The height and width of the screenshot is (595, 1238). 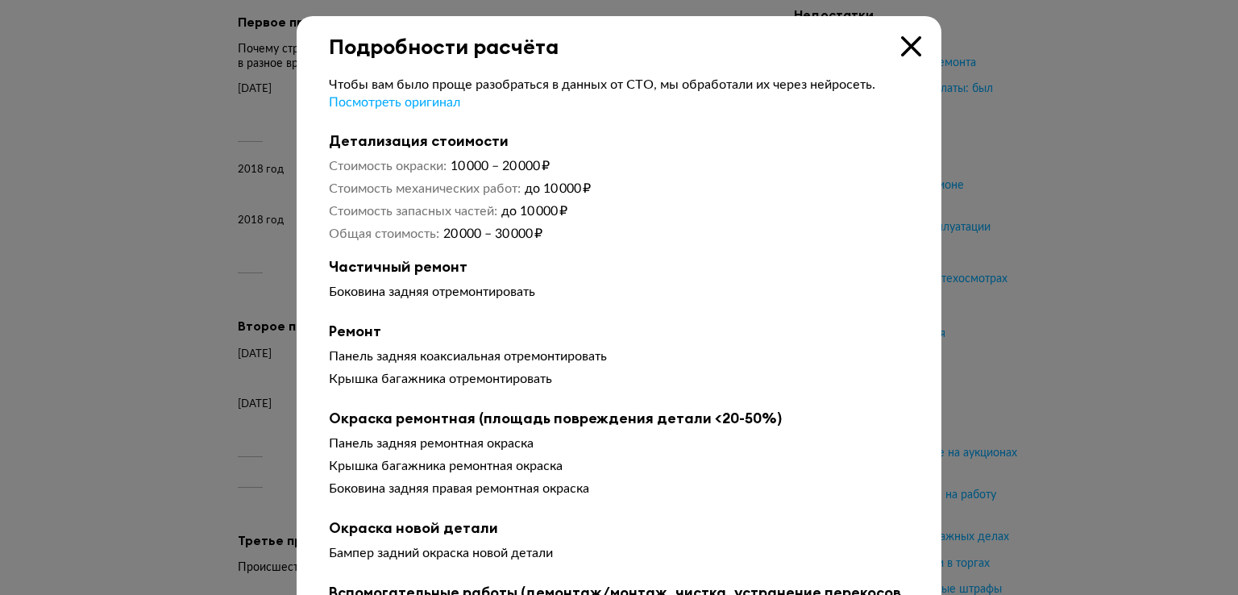 What do you see at coordinates (619, 292) in the screenshot?
I see `div: Боковина задняя отремонтировать` at bounding box center [619, 292].